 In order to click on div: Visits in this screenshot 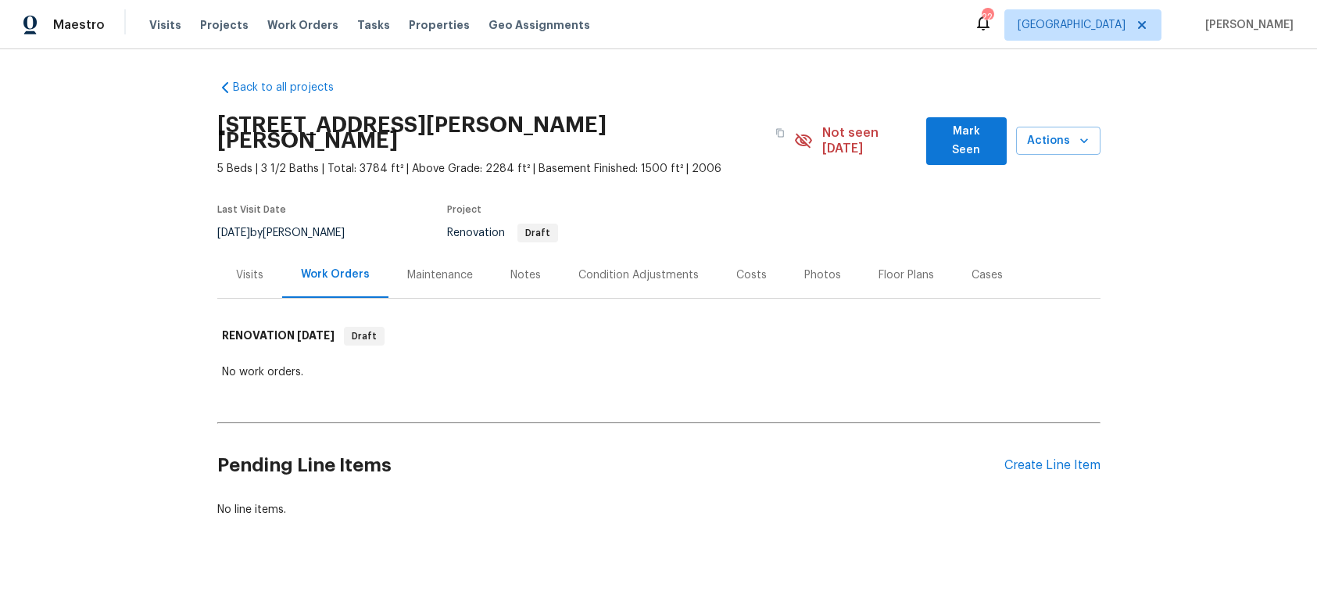, I will do `click(249, 275)`.